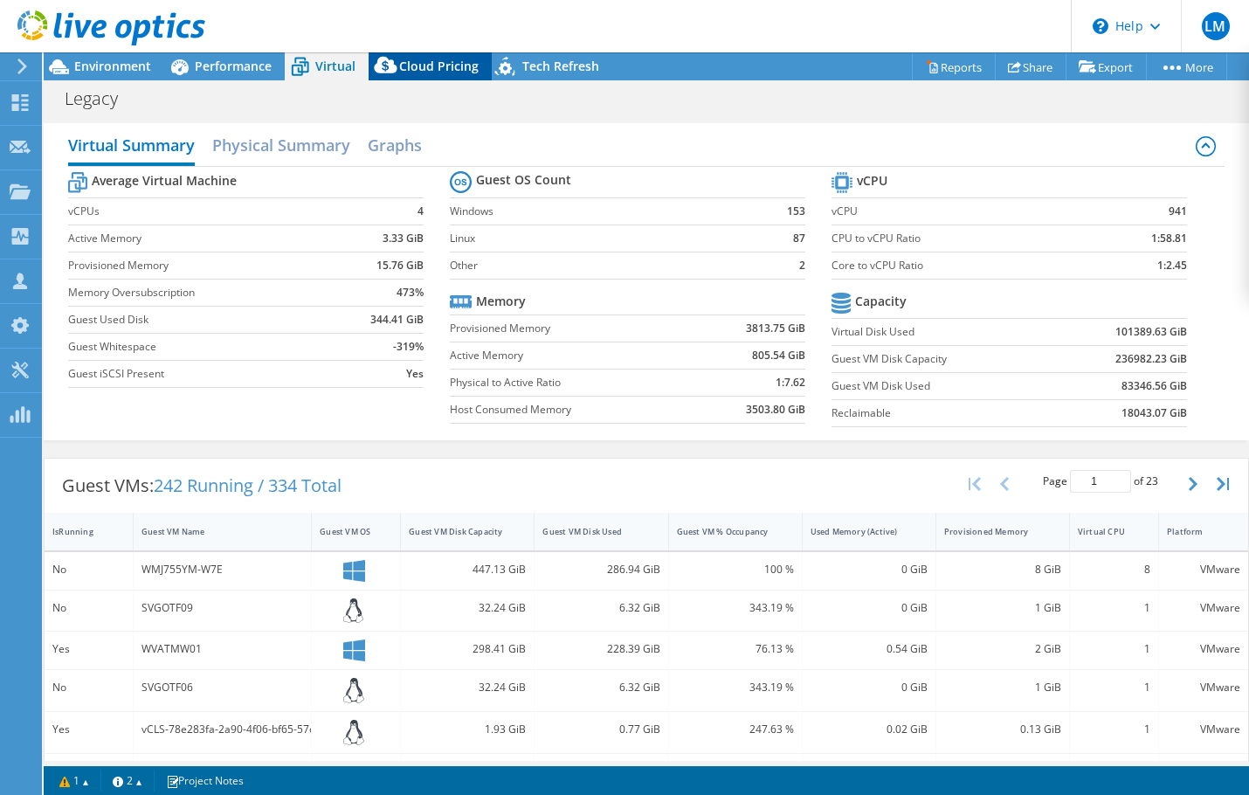 This screenshot has width=1249, height=795. I want to click on div: Guest VM Disk Capacity, so click(457, 531).